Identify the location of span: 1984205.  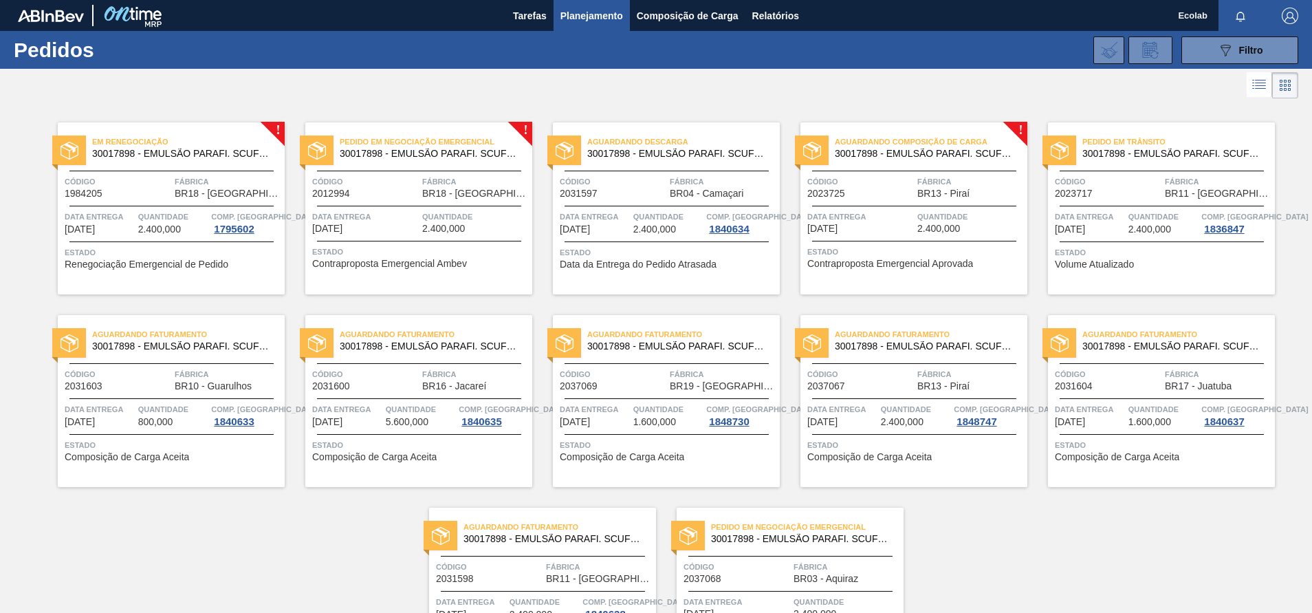
(83, 193).